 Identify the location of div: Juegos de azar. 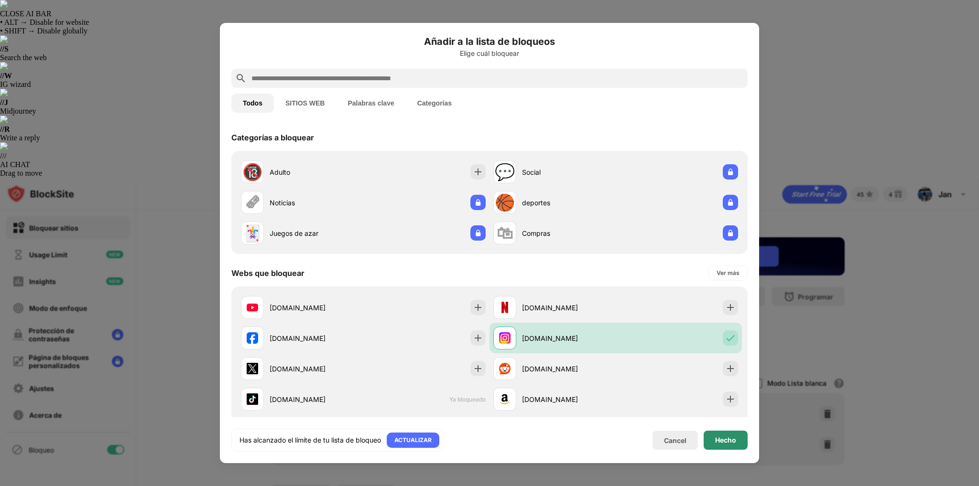
(316, 233).